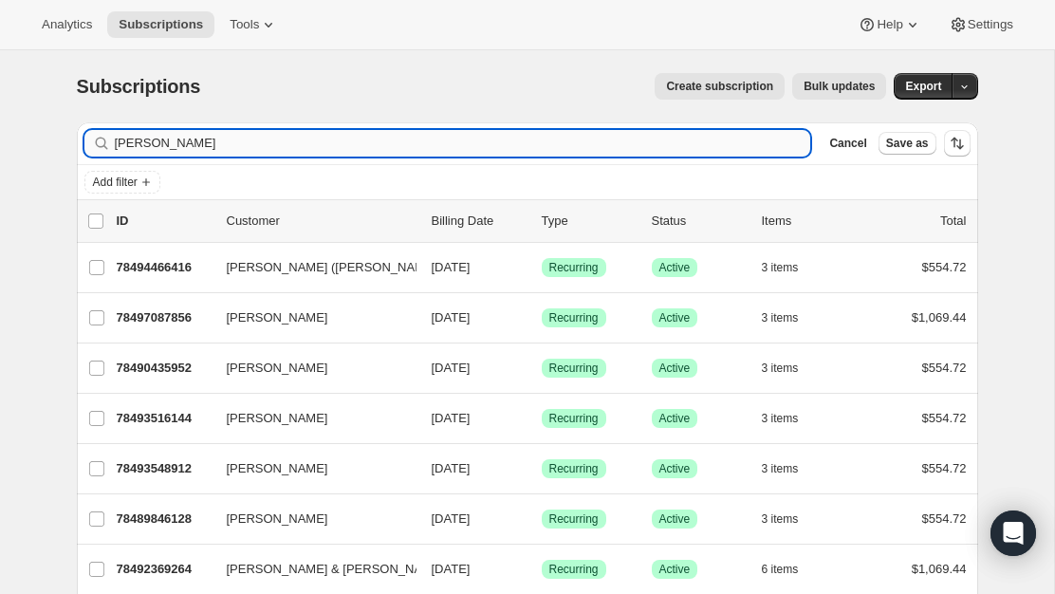  What do you see at coordinates (164, 318) in the screenshot?
I see `p: 78497087856` at bounding box center [164, 318].